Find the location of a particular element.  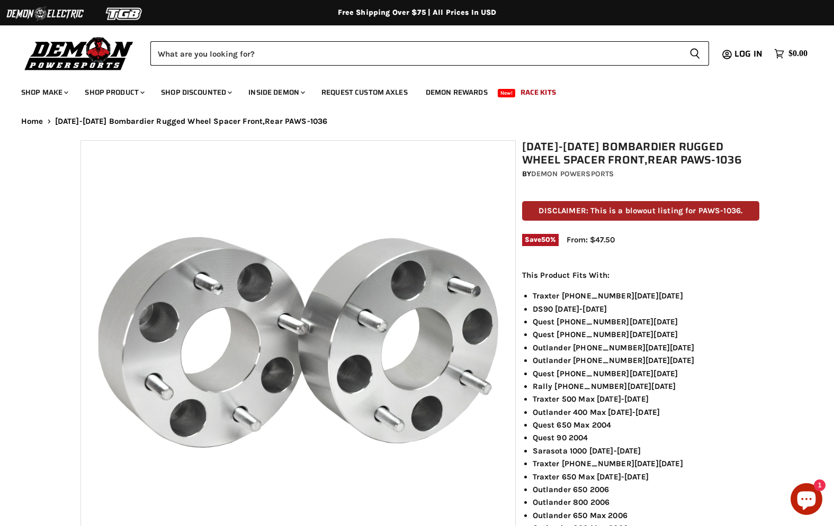

span: $0.00 is located at coordinates (798, 53).